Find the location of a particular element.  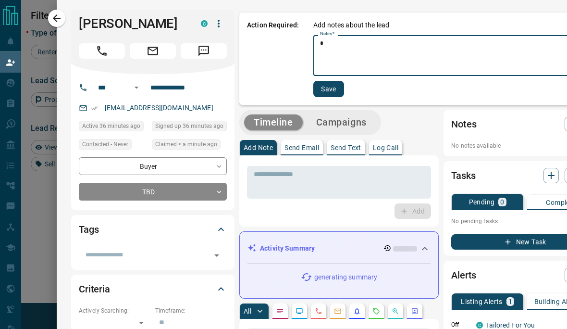

svg: Listing Alerts is located at coordinates (357, 311).